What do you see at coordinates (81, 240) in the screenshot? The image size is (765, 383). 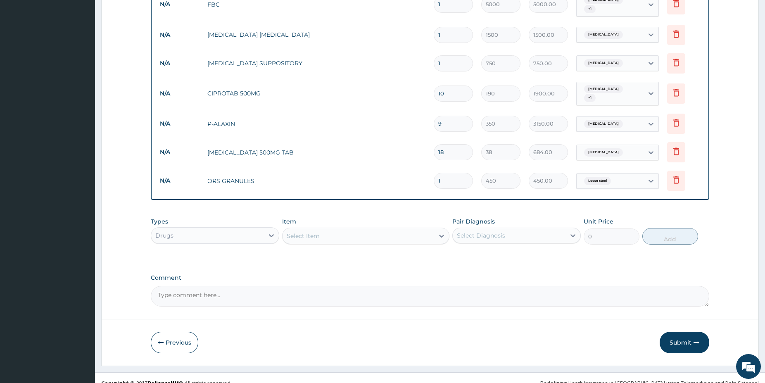 I see `textarea: Type your message and hit 'Enter'` at bounding box center [81, 240].